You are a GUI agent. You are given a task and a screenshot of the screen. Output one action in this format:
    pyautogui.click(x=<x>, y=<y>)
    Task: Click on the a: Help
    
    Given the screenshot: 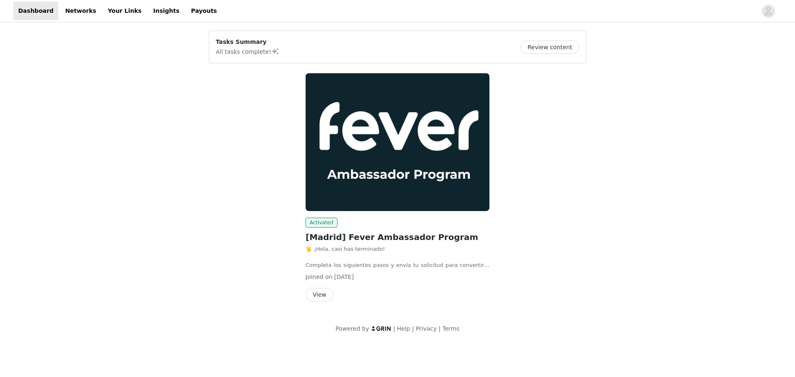 What is the action you would take?
    pyautogui.click(x=404, y=329)
    